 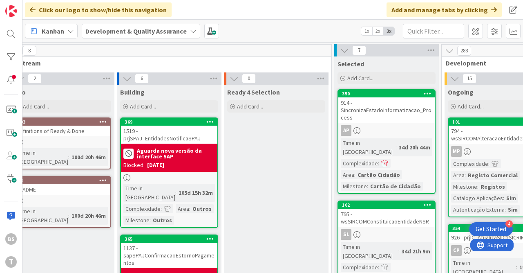 I want to click on div: README, so click(x=62, y=189).